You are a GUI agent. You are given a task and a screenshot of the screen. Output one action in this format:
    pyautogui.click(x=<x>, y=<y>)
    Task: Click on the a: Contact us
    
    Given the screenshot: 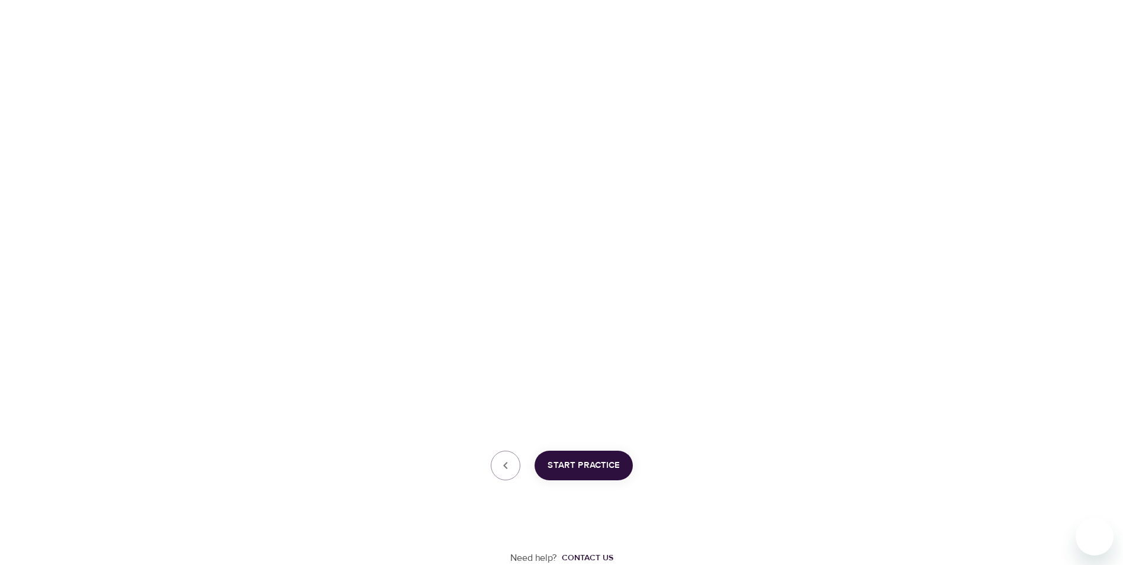 What is the action you would take?
    pyautogui.click(x=585, y=558)
    